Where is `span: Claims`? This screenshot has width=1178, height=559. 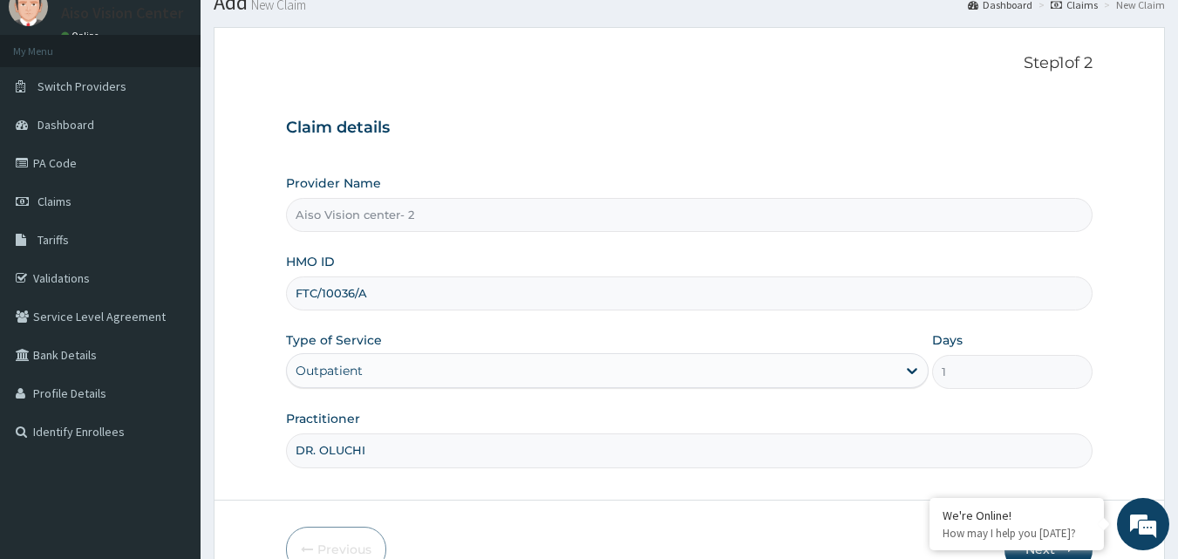
span: Claims is located at coordinates (54, 201).